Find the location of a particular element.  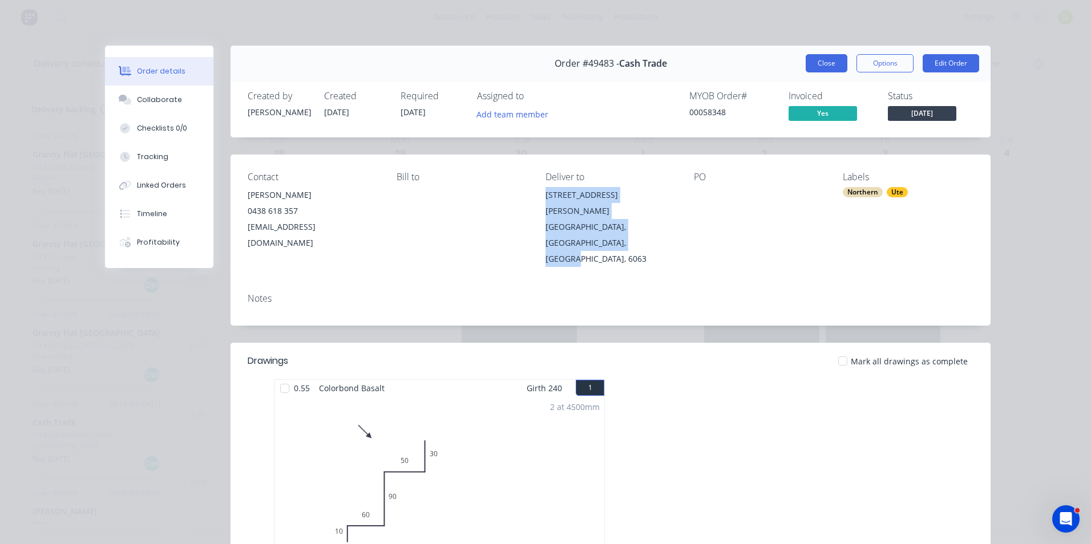

div: Collaborate is located at coordinates (159, 100).